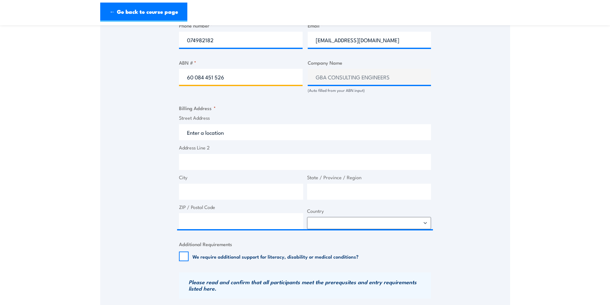 The height and width of the screenshot is (305, 610). Describe the element at coordinates (241, 177) in the screenshot. I see `label: City` at that location.